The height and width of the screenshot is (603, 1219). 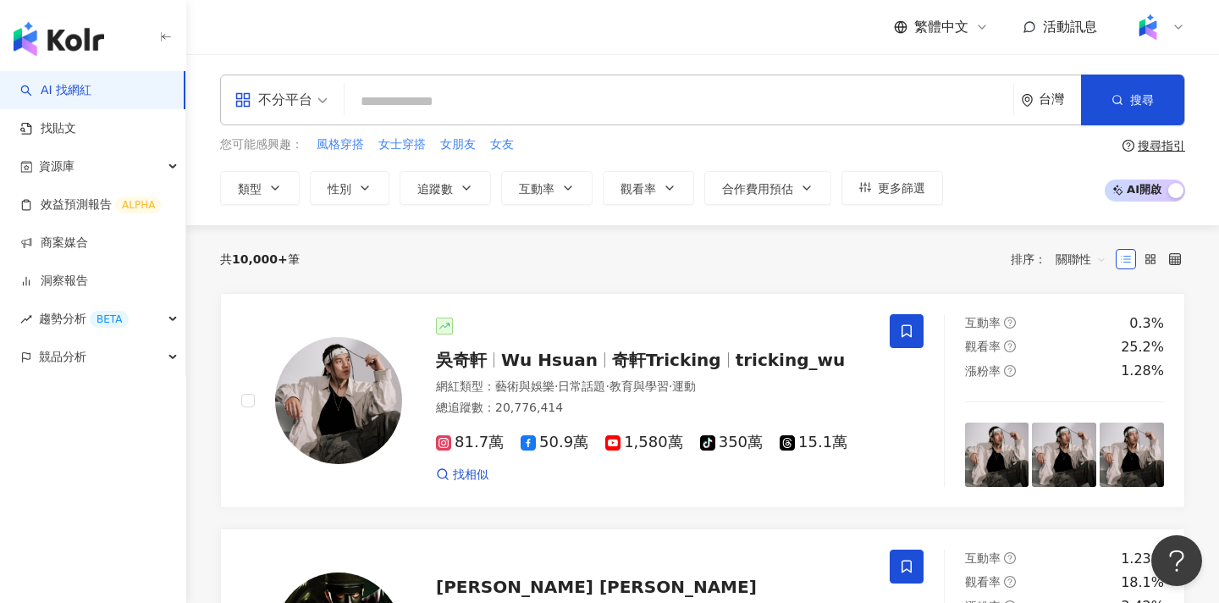 What do you see at coordinates (1070, 26) in the screenshot?
I see `span: 活動訊息` at bounding box center [1070, 26].